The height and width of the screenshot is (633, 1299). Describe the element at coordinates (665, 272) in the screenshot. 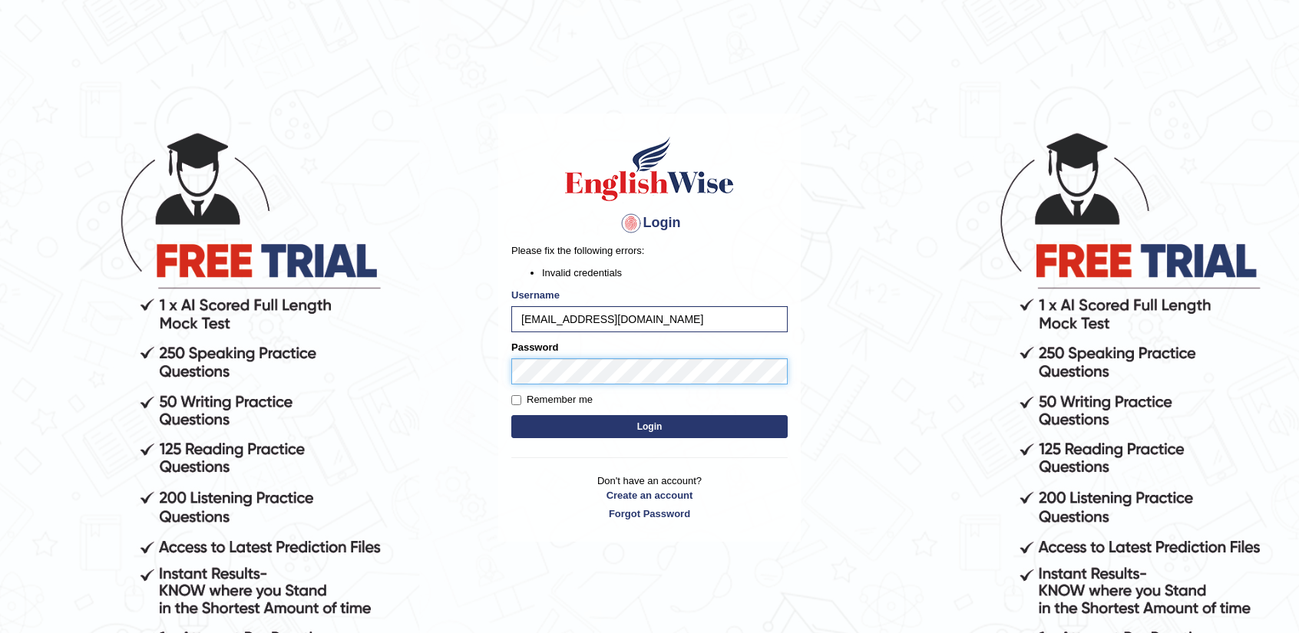

I see `li: Invalid credentials` at that location.